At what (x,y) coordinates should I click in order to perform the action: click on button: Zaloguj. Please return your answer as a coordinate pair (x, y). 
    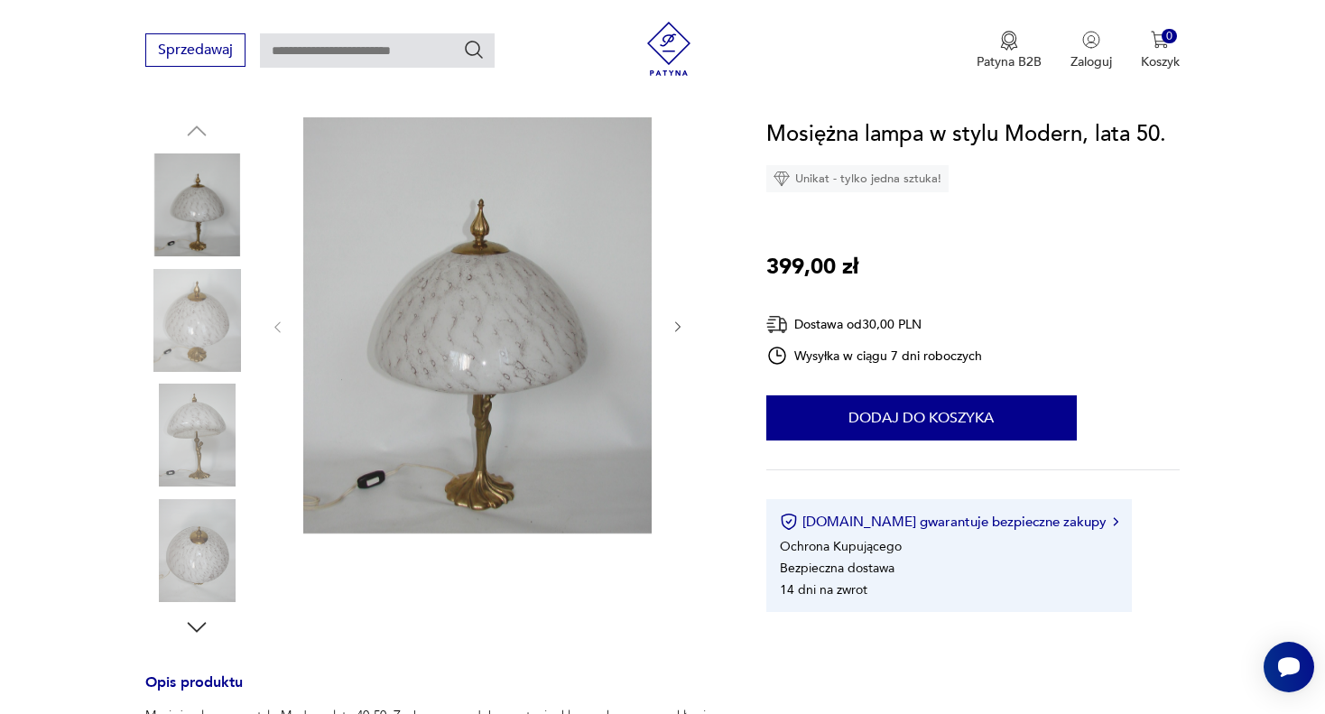
    Looking at the image, I should click on (1091, 51).